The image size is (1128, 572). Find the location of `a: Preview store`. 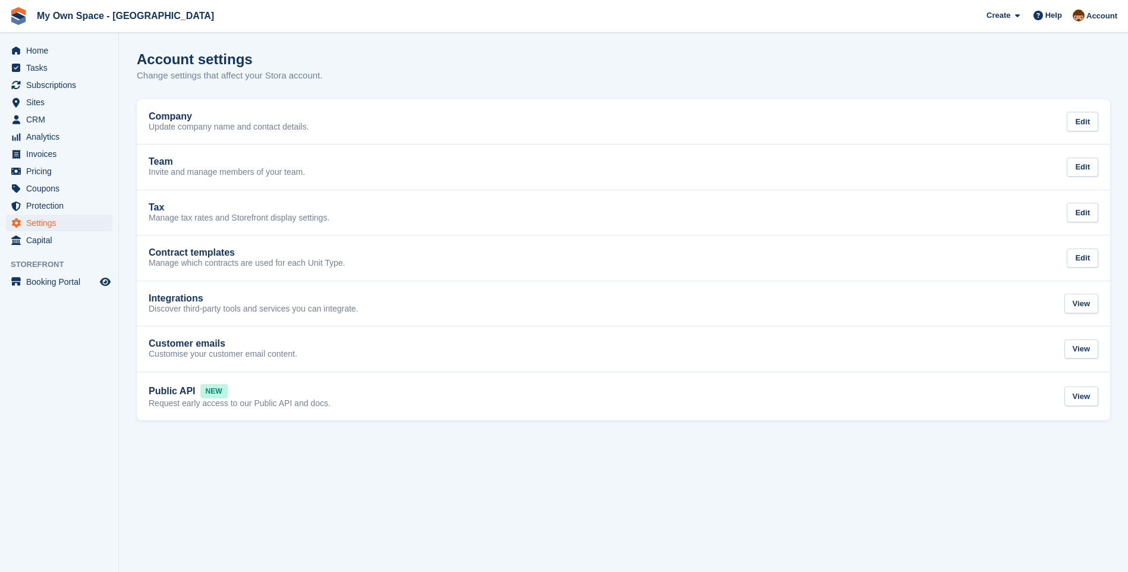

a: Preview store is located at coordinates (105, 282).